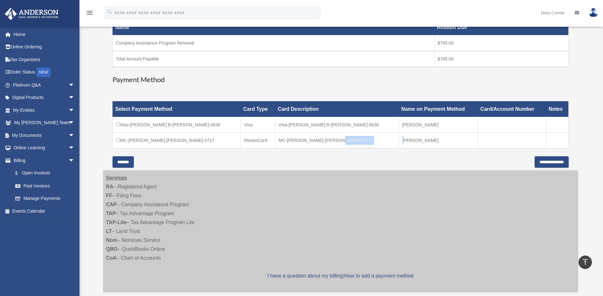 The height and width of the screenshot is (296, 603). I want to click on img: User Pic, so click(594, 12).